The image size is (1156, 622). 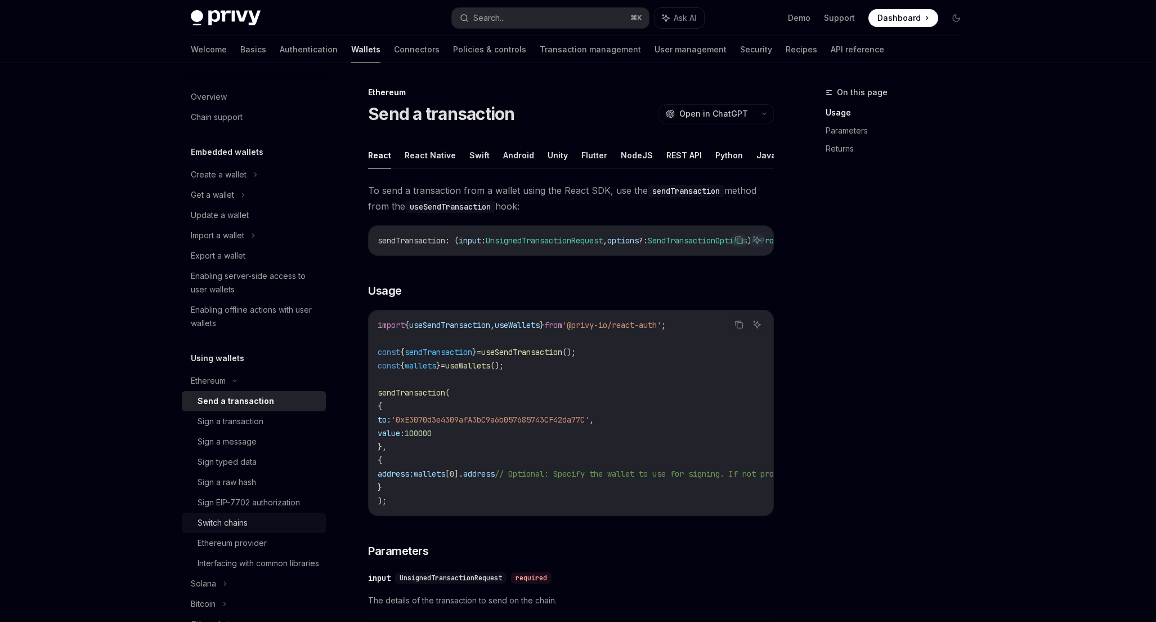 I want to click on span: On this page, so click(x=863, y=92).